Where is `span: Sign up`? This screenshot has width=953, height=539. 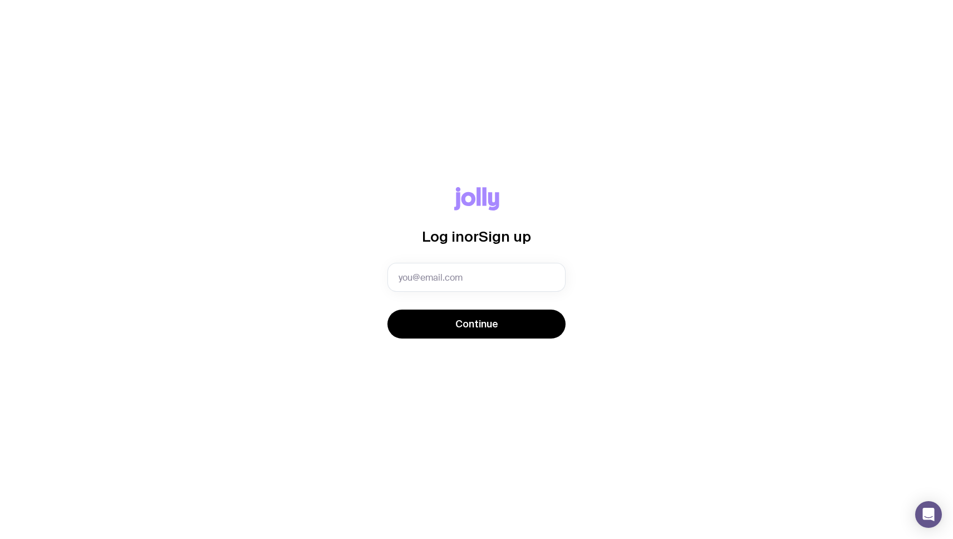
span: Sign up is located at coordinates (505, 236).